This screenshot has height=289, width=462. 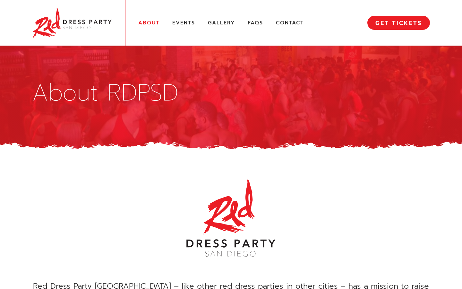 What do you see at coordinates (184, 23) in the screenshot?
I see `a: Events` at bounding box center [184, 23].